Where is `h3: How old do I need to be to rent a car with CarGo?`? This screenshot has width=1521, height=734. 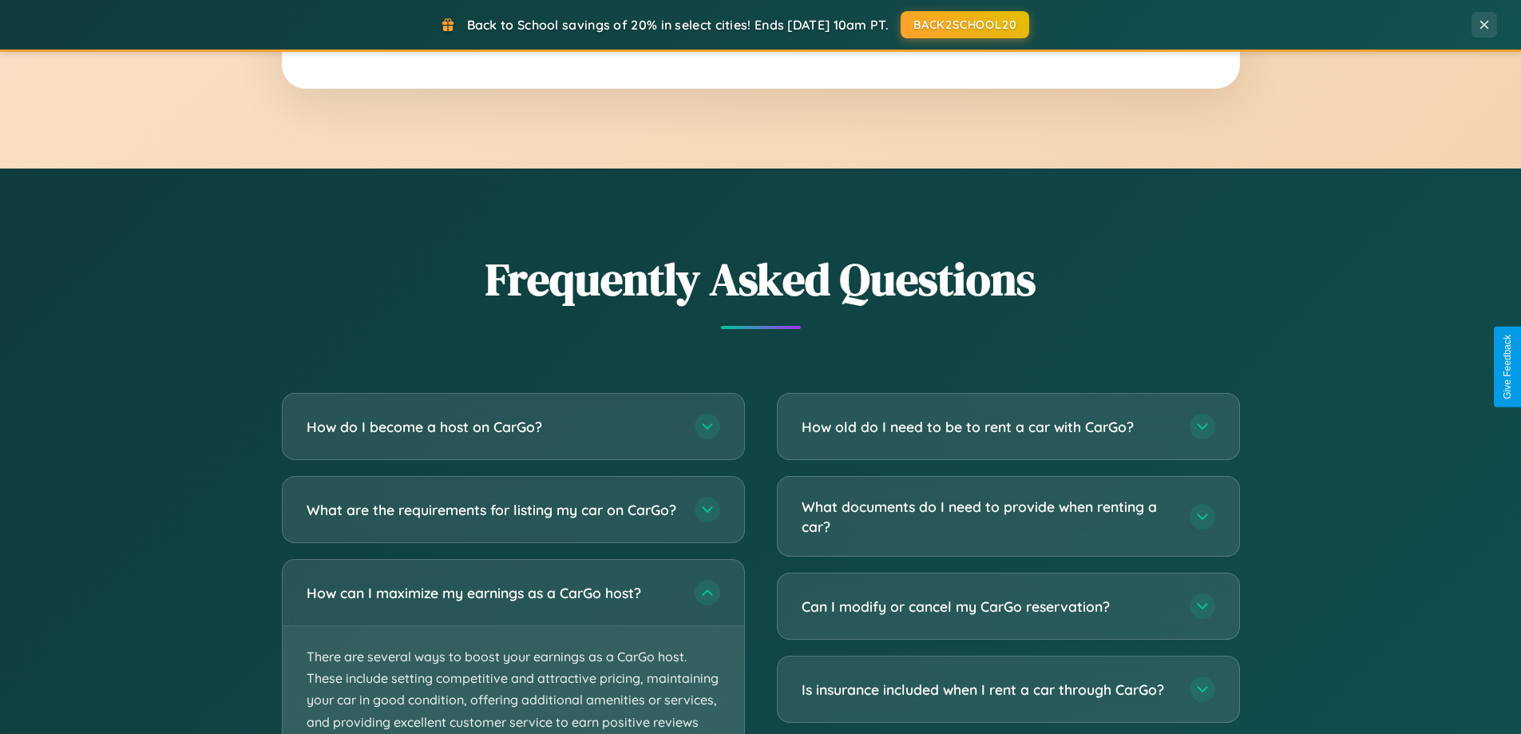 h3: How old do I need to be to rent a car with CarGo? is located at coordinates (988, 426).